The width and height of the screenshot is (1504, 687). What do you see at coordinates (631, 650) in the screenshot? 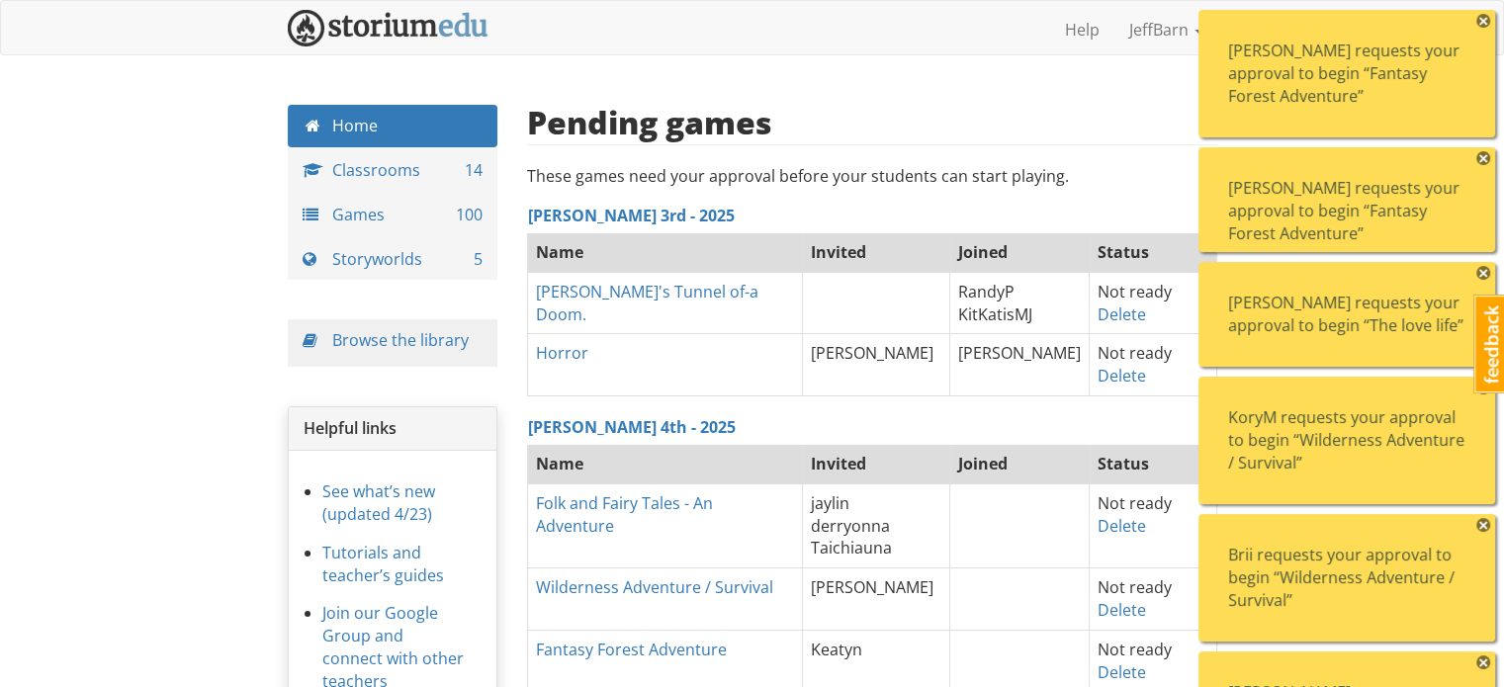
I see `a: Fantasy Forest Adventure` at bounding box center [631, 650].